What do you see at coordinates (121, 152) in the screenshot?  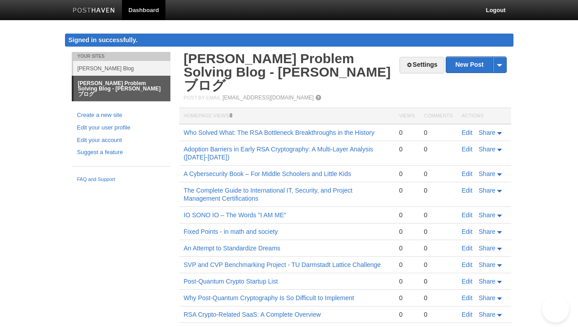 I see `a: Suggest a feature` at bounding box center [121, 152].